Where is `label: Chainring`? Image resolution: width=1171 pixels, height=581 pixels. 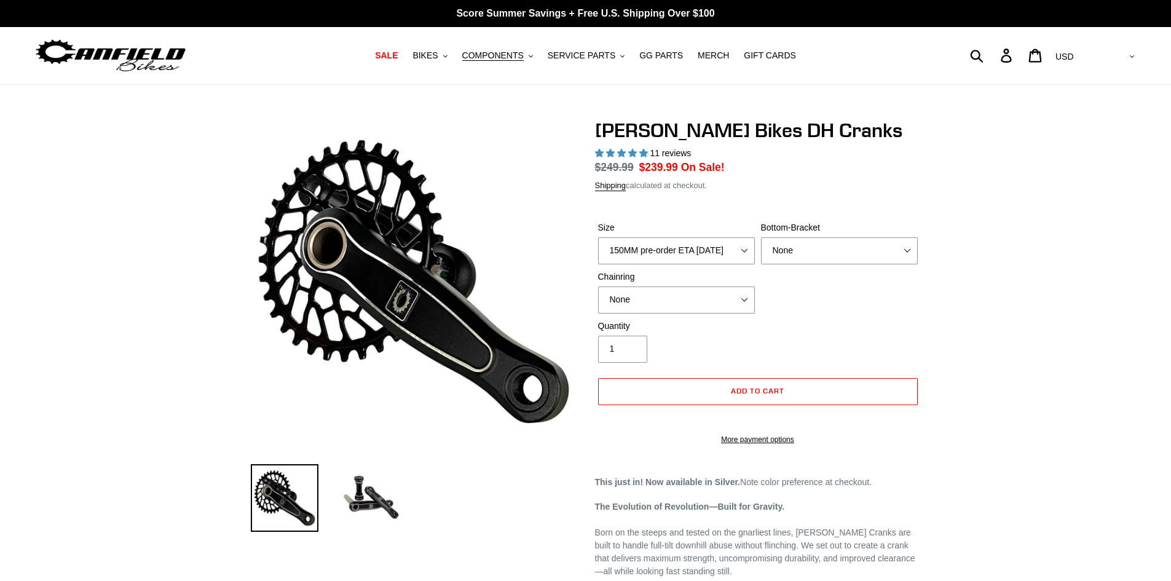
label: Chainring is located at coordinates (676, 277).